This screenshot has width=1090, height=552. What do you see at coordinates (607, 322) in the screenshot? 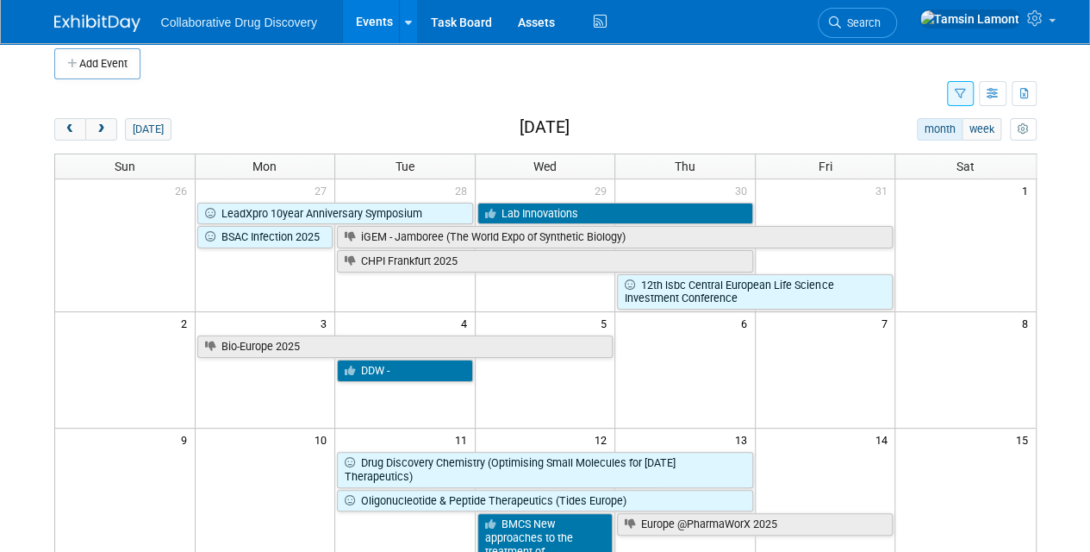
I see `span: 5` at bounding box center [607, 322].